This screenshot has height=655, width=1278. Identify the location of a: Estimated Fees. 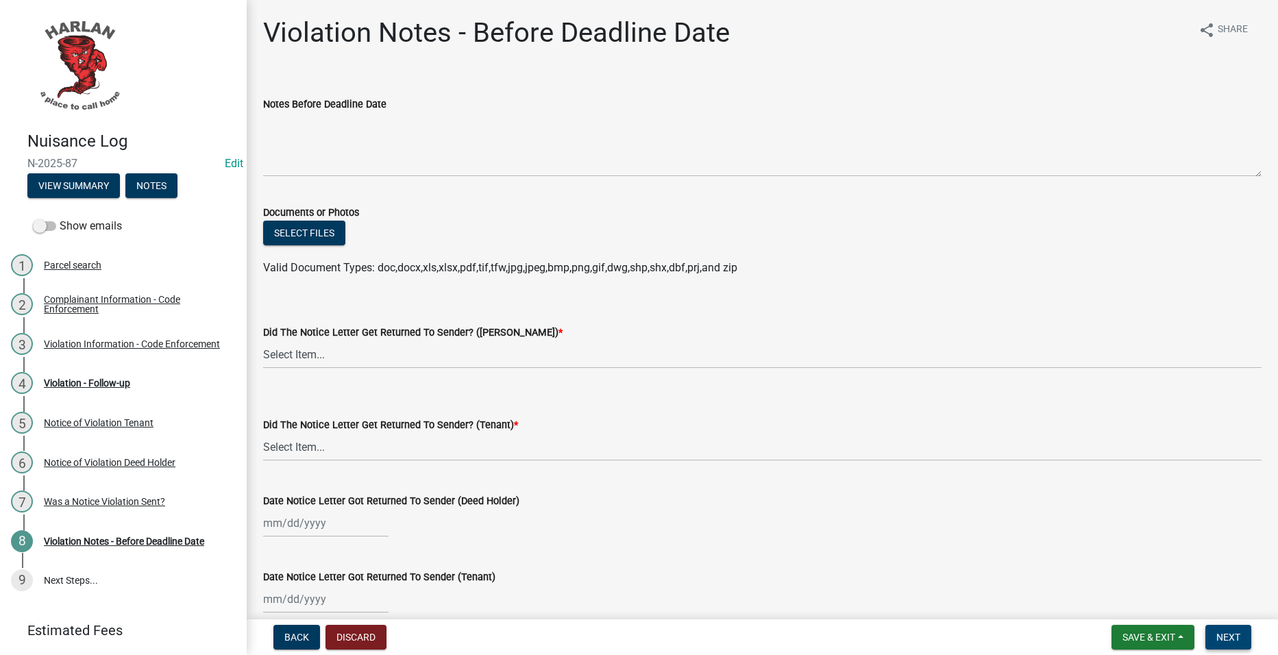
(118, 630).